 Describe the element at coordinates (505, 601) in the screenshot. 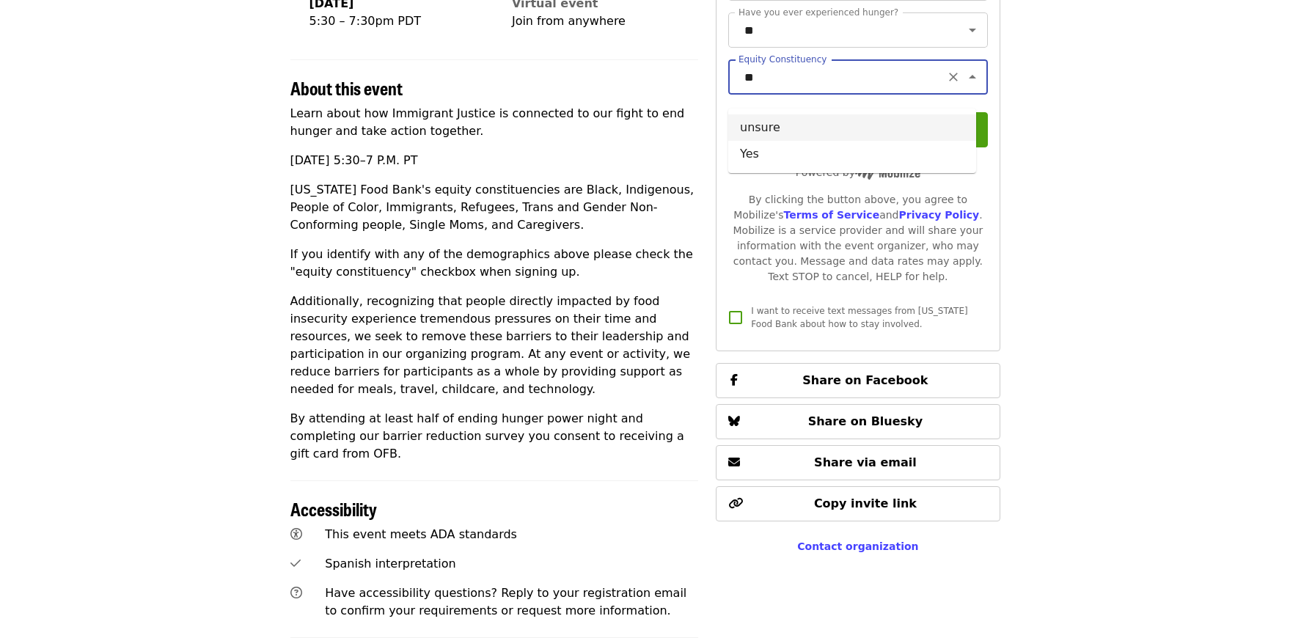

I see `span: Have accessibility questions? Reply to your registration email to confirm your requirements or re...` at that location.